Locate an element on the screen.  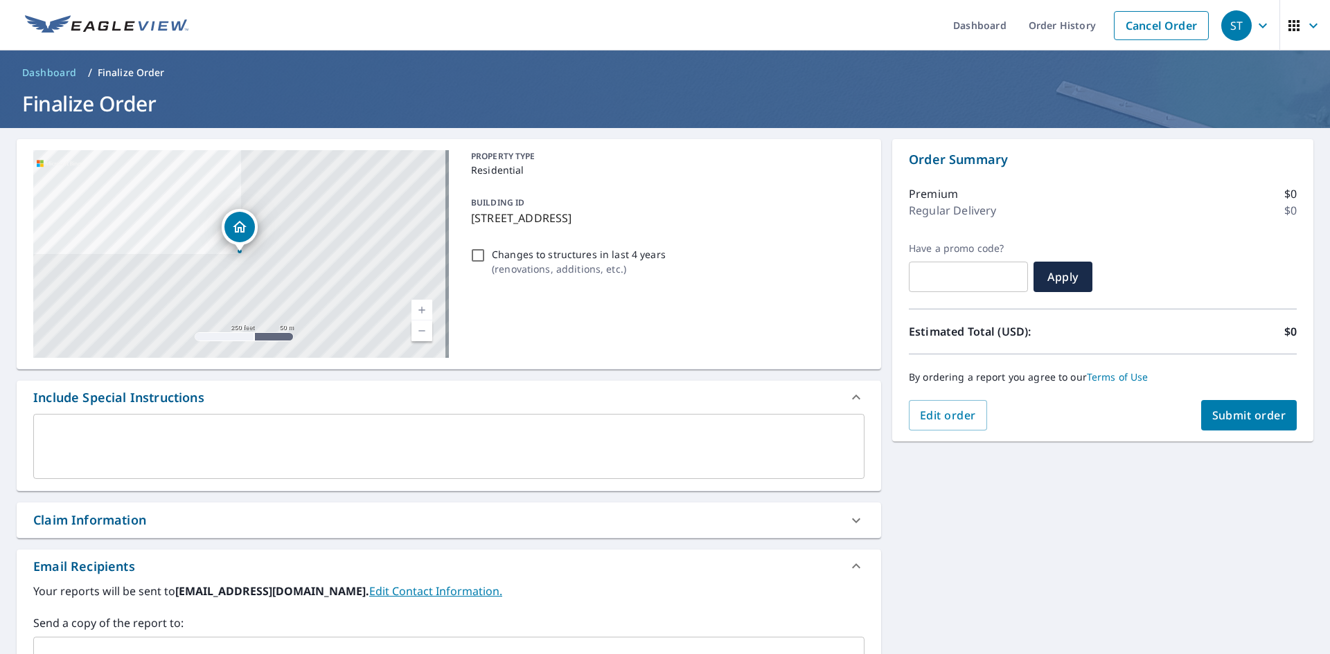
h1: Finalize Order is located at coordinates (665, 103).